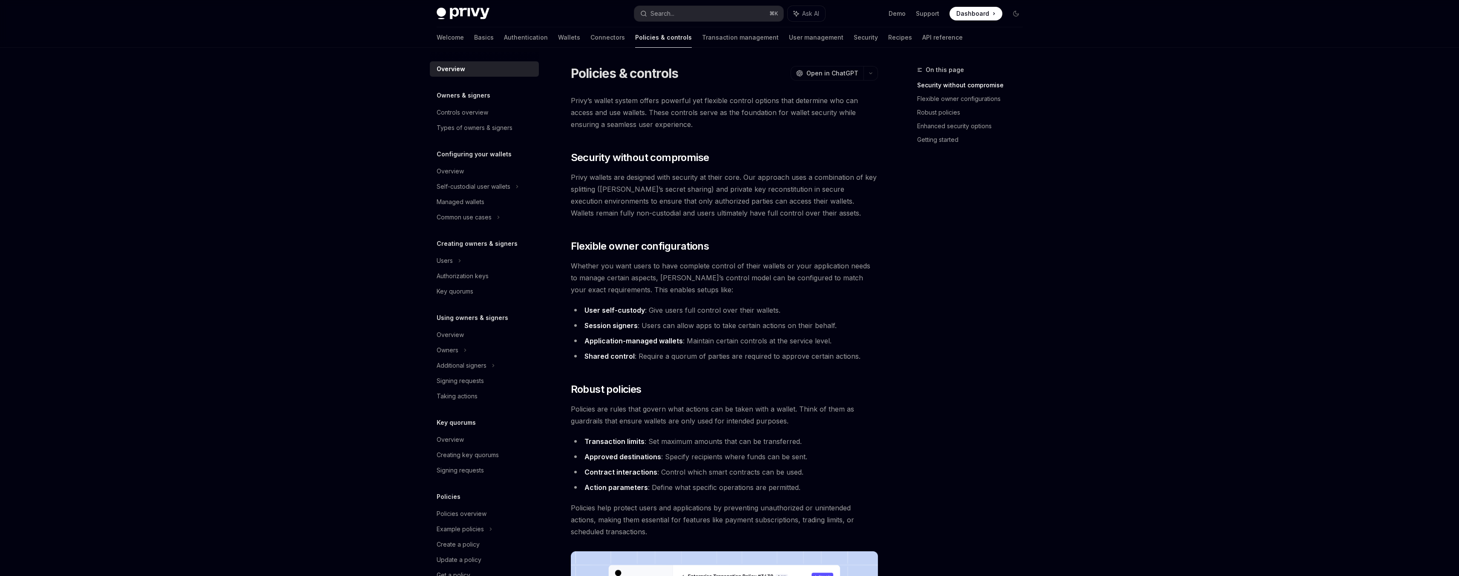 The width and height of the screenshot is (1459, 576). What do you see at coordinates (724, 457) in the screenshot?
I see `li: : Specify recipients where funds can be sent.` at bounding box center [724, 457].